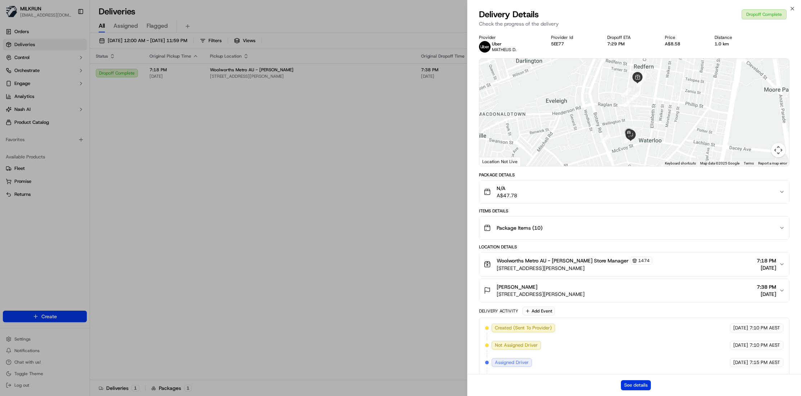 This screenshot has height=396, width=801. I want to click on div: Items Details, so click(634, 211).